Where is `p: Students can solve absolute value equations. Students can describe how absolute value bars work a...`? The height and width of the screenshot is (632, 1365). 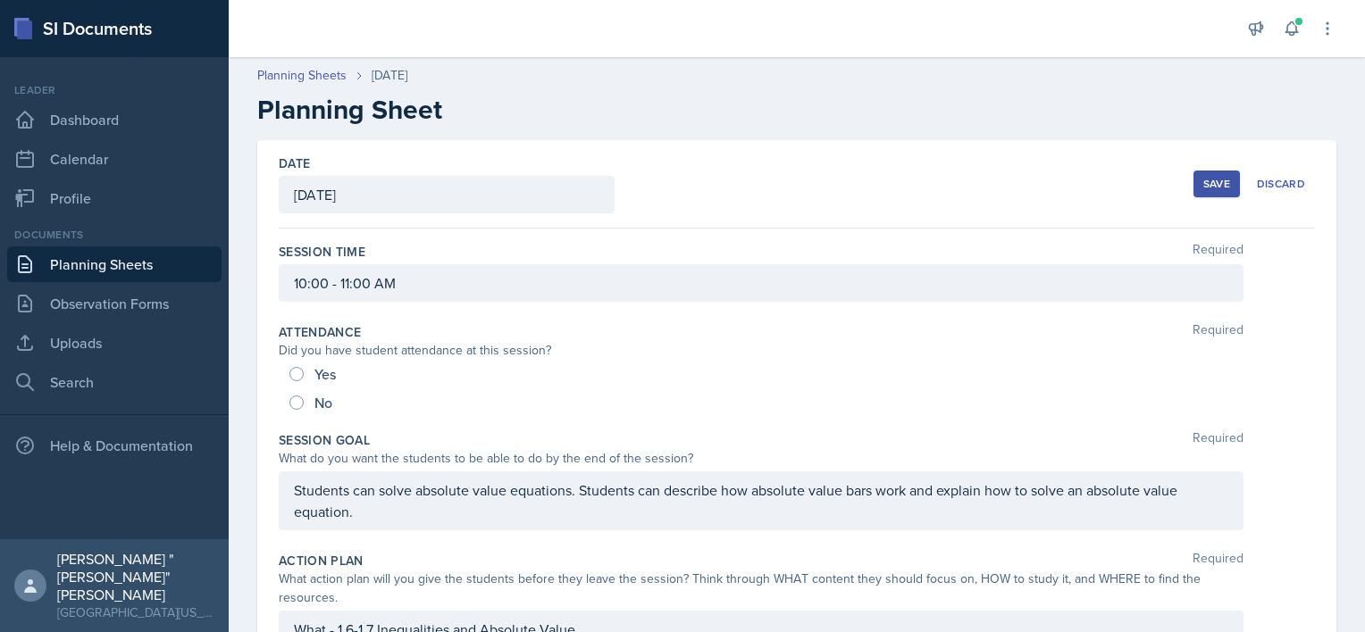
p: Students can solve absolute value equations. Students can describe how absolute value bars work a... is located at coordinates (761, 501).